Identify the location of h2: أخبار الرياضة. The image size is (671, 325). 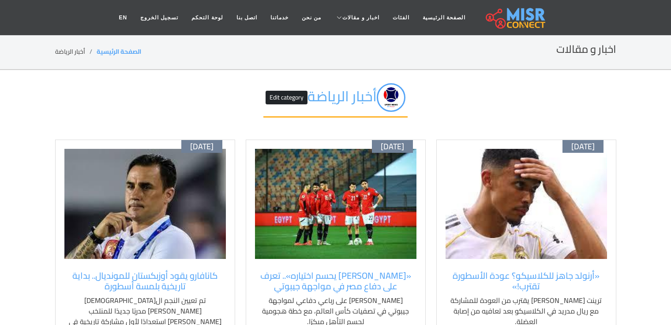
(335, 101).